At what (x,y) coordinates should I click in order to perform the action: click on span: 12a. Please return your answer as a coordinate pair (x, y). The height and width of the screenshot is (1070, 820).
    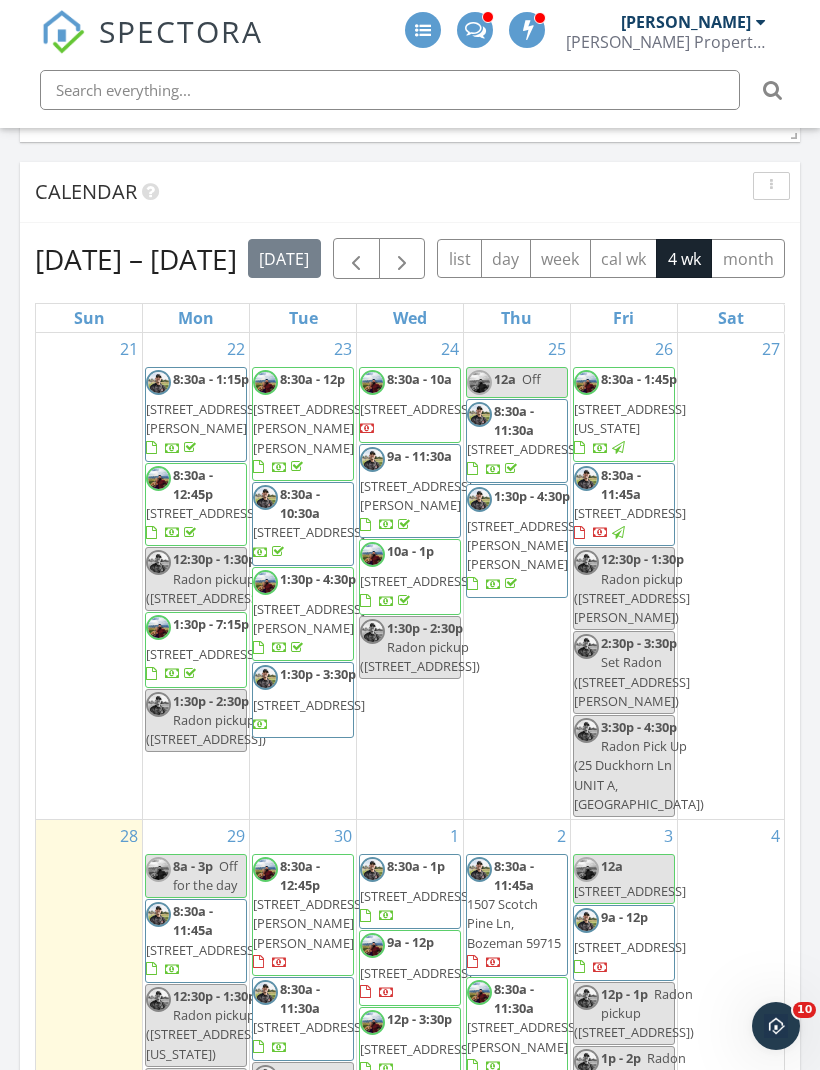
    Looking at the image, I should click on (612, 866).